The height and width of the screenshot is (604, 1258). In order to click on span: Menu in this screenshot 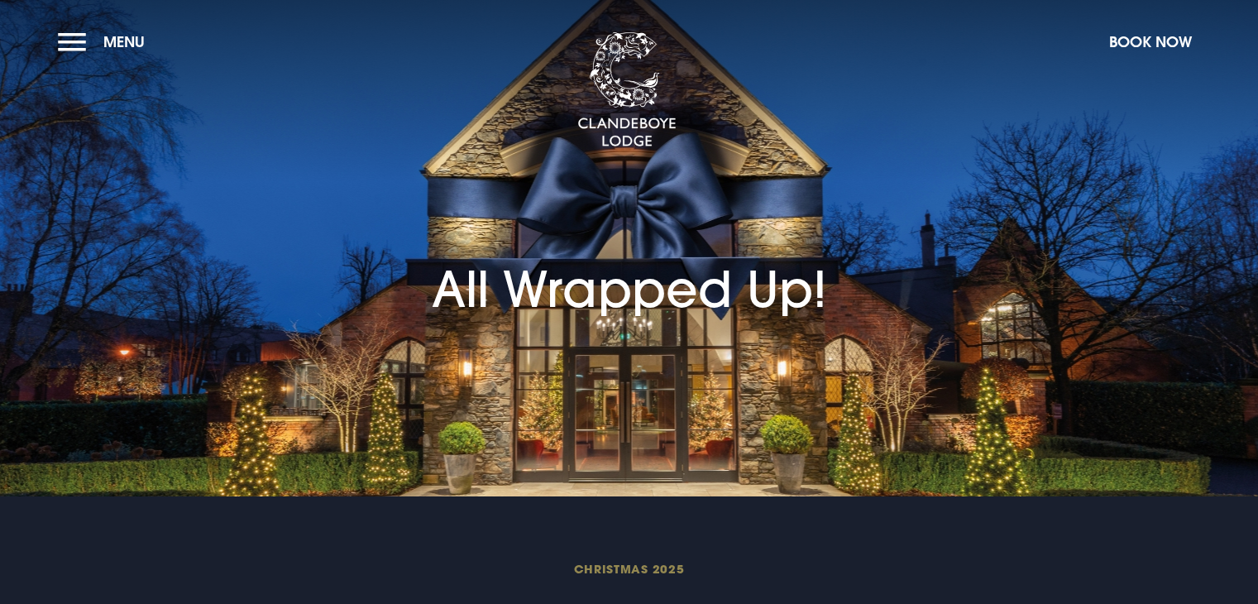, I will do `click(124, 41)`.